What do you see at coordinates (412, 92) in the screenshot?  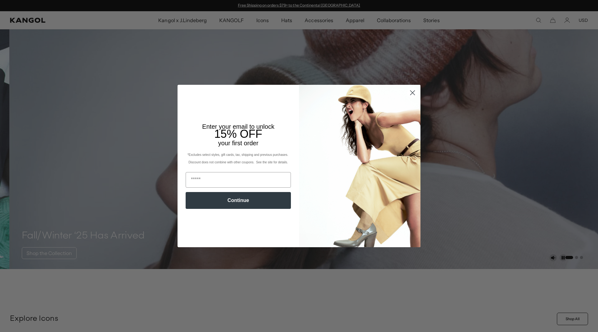 I see `button: Close dialog` at bounding box center [412, 92].